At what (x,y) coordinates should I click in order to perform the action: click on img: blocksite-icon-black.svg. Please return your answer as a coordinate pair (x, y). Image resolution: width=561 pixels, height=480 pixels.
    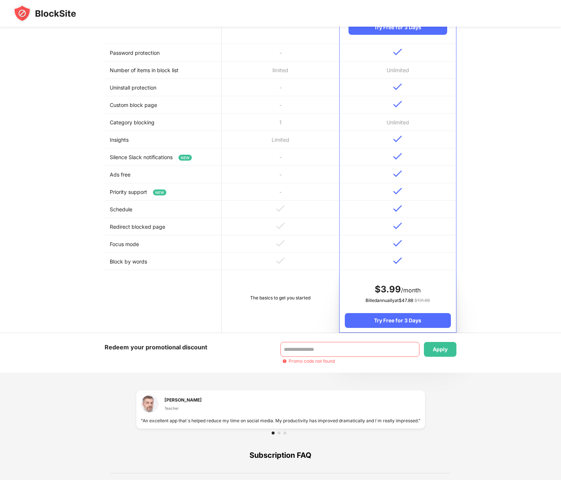
    Looking at the image, I should click on (45, 13).